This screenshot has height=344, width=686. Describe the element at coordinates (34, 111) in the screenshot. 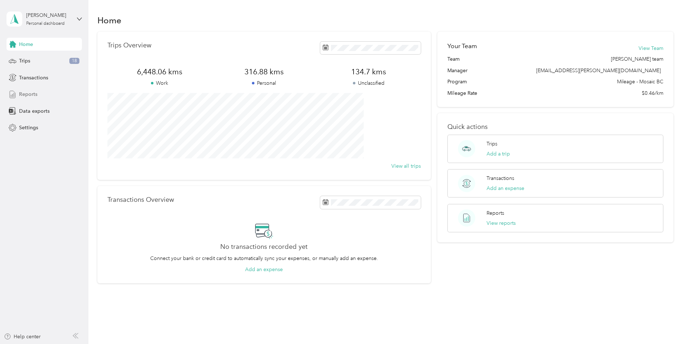

I see `span: Data exports` at that location.